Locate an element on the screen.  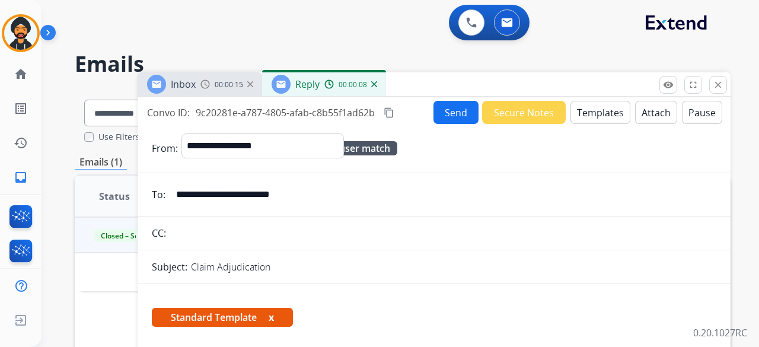
span: Reply is located at coordinates (307, 84).